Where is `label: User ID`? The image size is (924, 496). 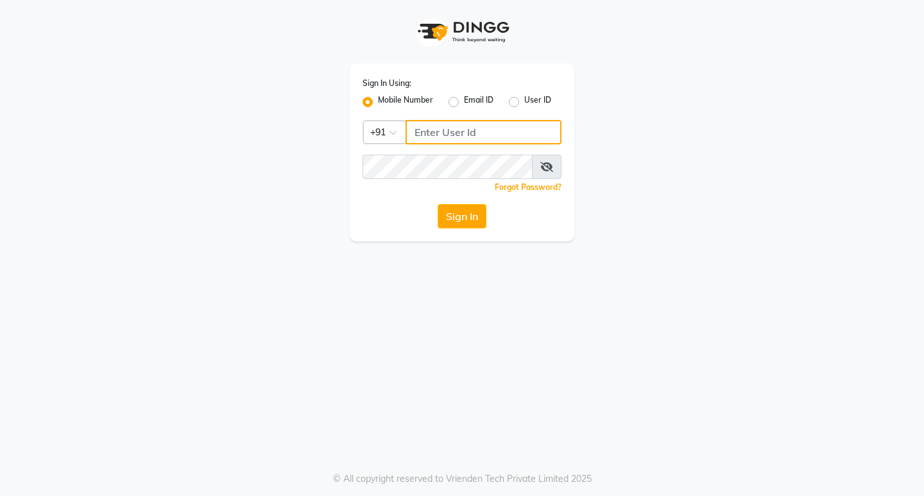
label: User ID is located at coordinates (538, 102).